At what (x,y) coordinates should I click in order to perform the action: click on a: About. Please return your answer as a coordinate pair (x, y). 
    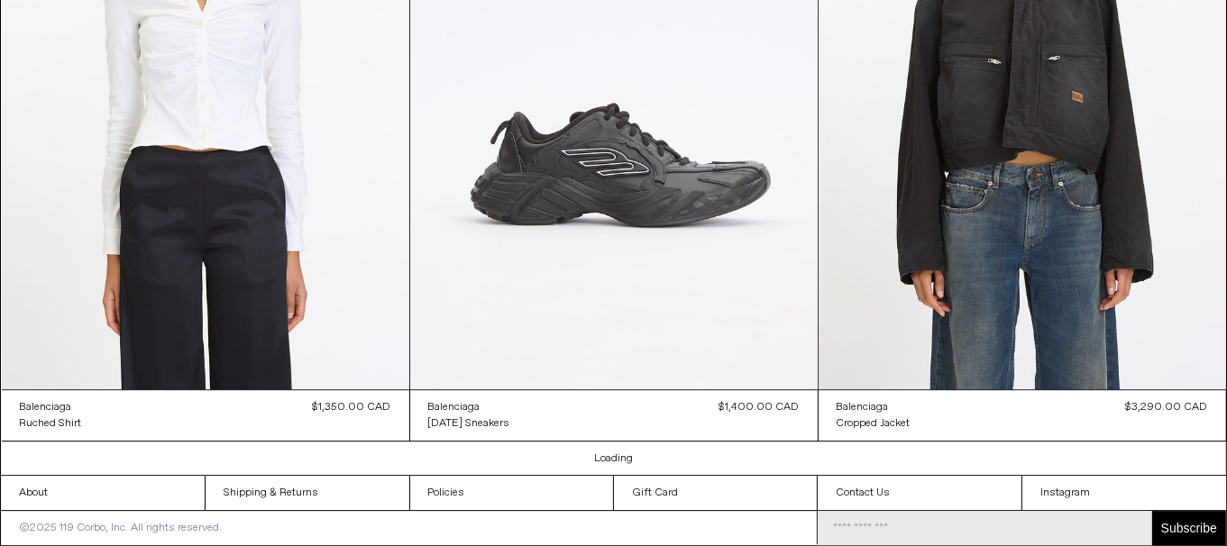
    Looking at the image, I should click on (103, 493).